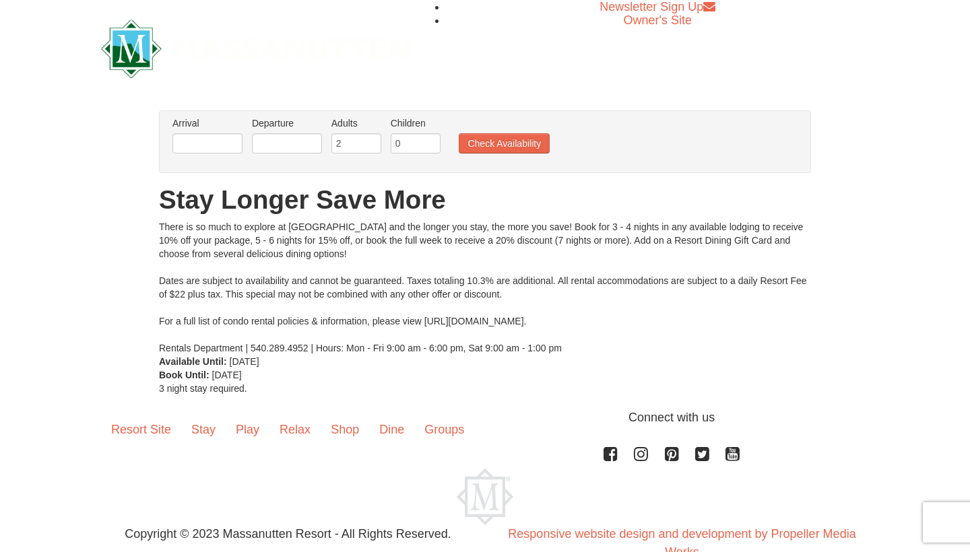 The image size is (970, 552). Describe the element at coordinates (288, 534) in the screenshot. I see `p: Copyright © 2023 Massanutten Resort - All Rights Reserved.` at that location.